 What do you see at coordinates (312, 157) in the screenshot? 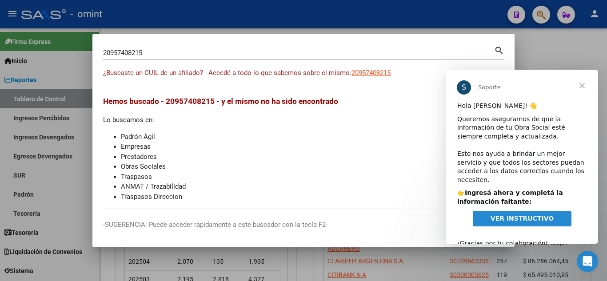
I see `li: Prestadores` at bounding box center [312, 157].